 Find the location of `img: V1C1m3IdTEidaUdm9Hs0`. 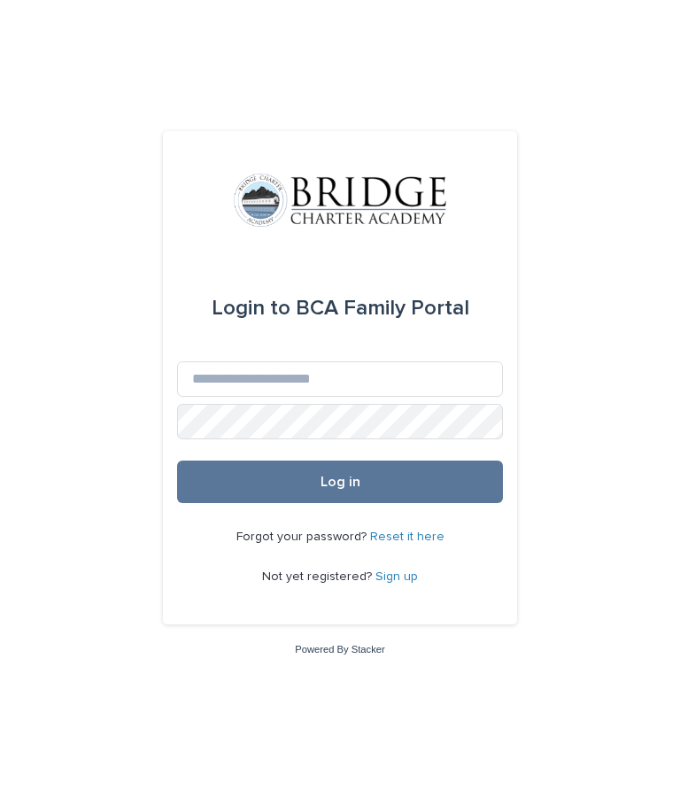

img: V1C1m3IdTEidaUdm9Hs0 is located at coordinates (340, 200).